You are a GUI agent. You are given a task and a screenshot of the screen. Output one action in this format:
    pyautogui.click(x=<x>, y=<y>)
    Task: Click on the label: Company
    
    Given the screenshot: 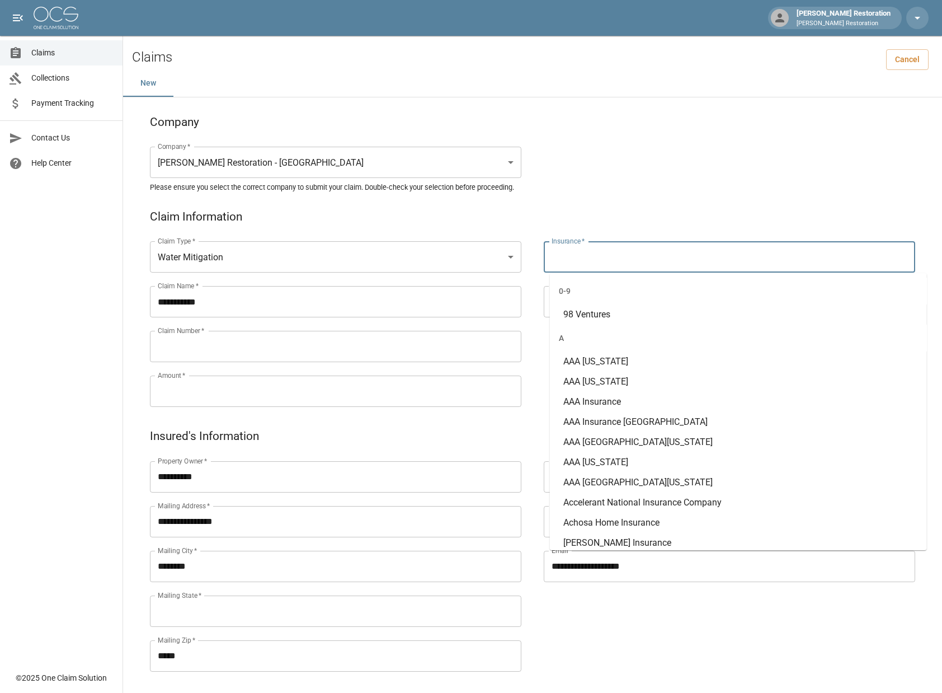 What is the action you would take?
    pyautogui.click(x=174, y=146)
    